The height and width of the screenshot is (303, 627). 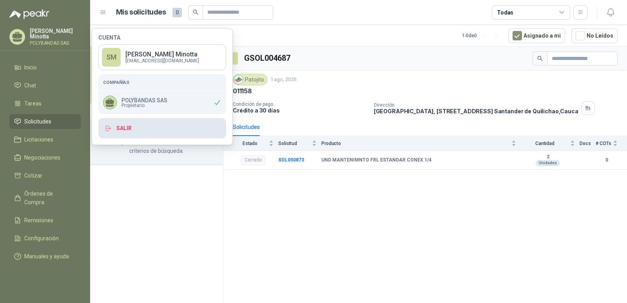 I want to click on div: Unidades, so click(x=548, y=163).